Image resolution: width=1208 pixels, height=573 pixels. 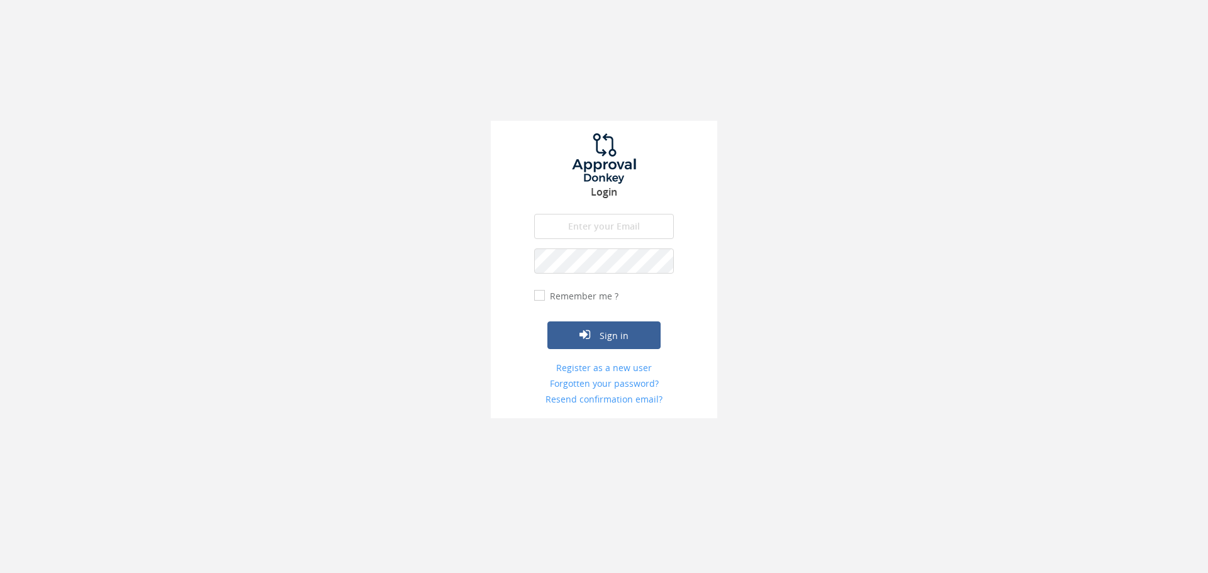 What do you see at coordinates (604, 368) in the screenshot?
I see `a: Register as a new user` at bounding box center [604, 368].